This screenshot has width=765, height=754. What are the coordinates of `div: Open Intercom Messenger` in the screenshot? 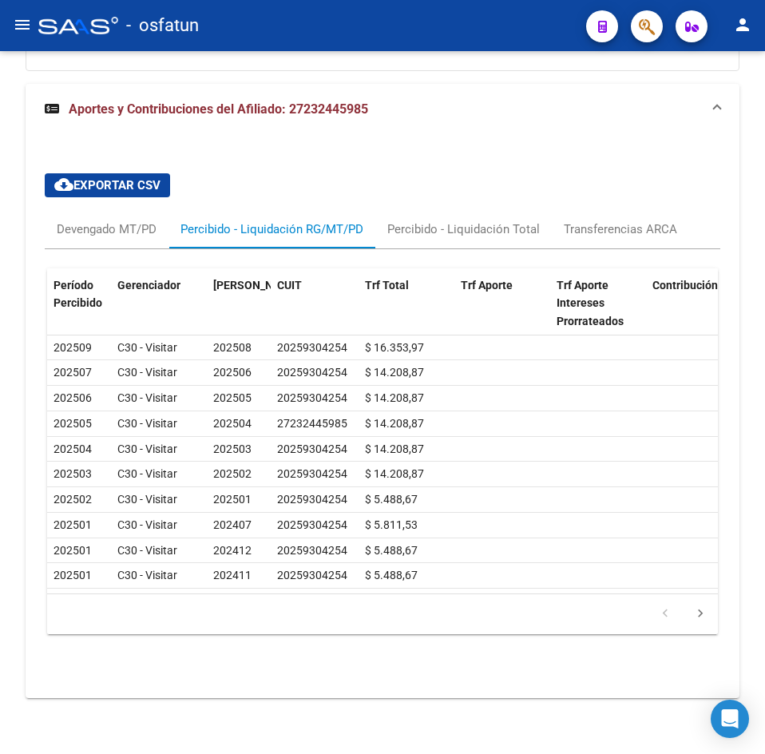 It's located at (730, 718).